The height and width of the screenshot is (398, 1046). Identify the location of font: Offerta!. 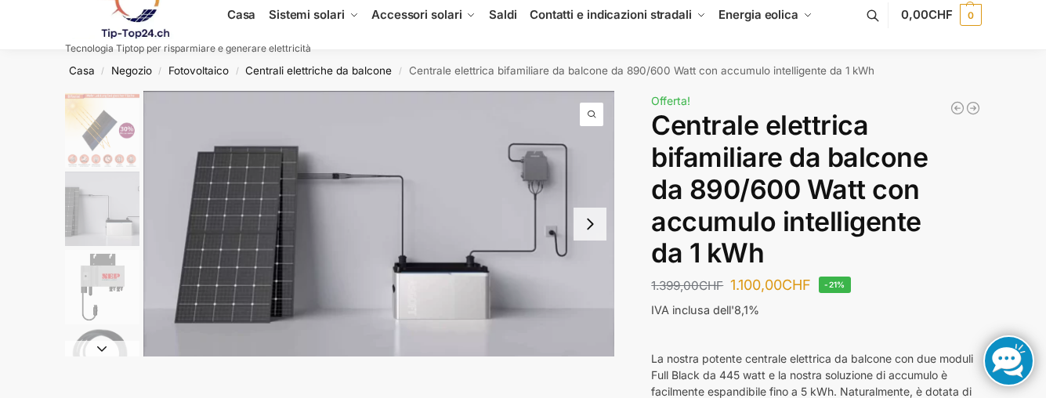
(671, 100).